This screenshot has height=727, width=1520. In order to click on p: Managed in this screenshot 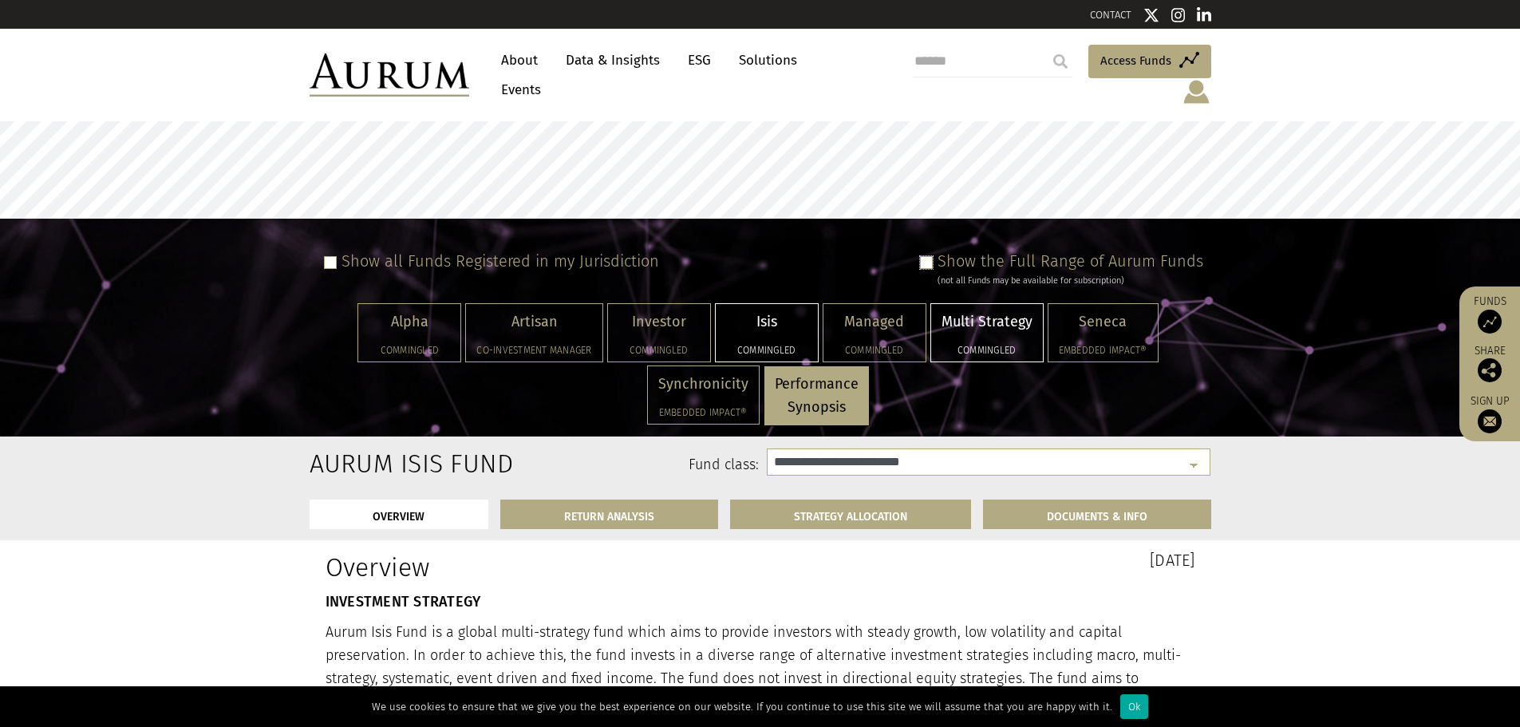, I will do `click(874, 322)`.